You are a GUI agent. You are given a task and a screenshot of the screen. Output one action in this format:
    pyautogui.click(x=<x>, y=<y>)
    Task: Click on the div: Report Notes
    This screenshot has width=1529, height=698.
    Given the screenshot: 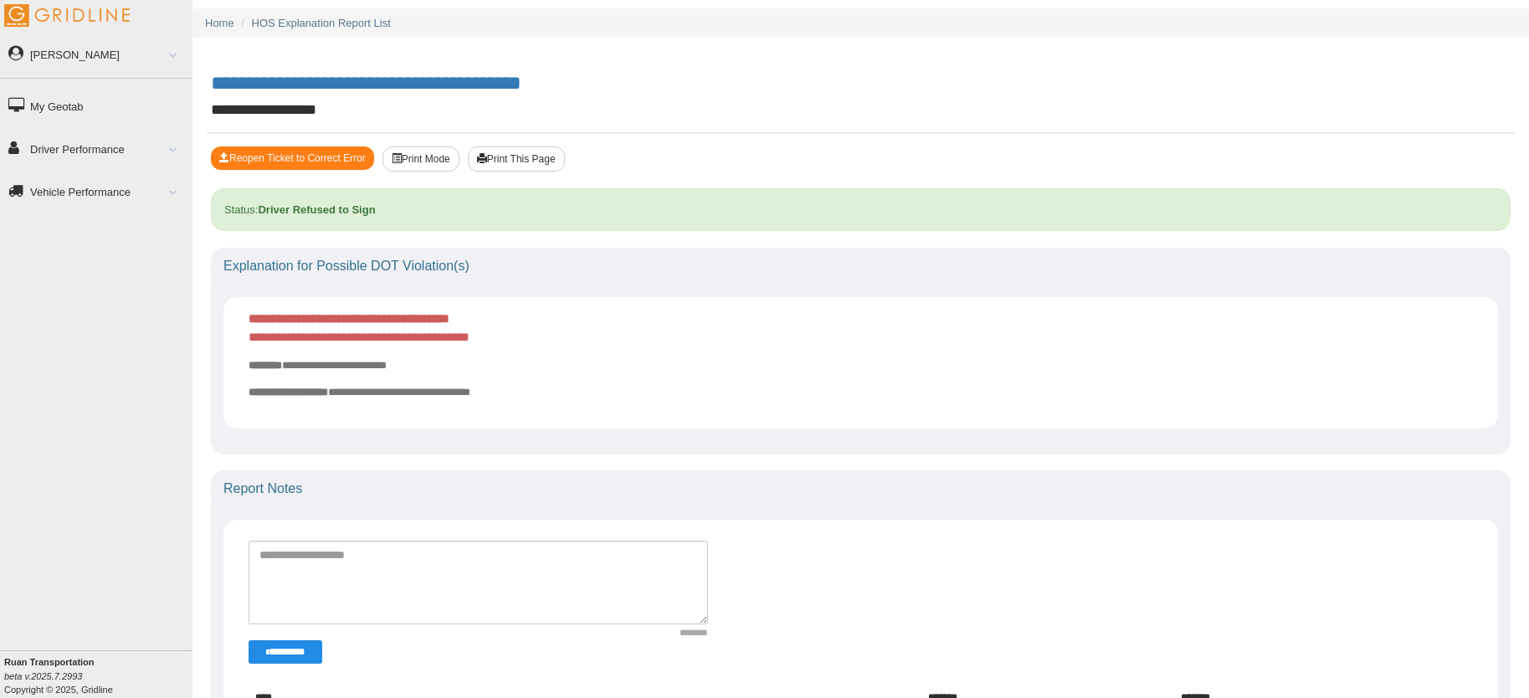 What is the action you would take?
    pyautogui.click(x=861, y=489)
    